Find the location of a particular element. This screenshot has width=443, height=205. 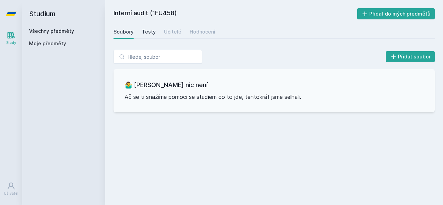

span: Moje předměty is located at coordinates (47, 44).